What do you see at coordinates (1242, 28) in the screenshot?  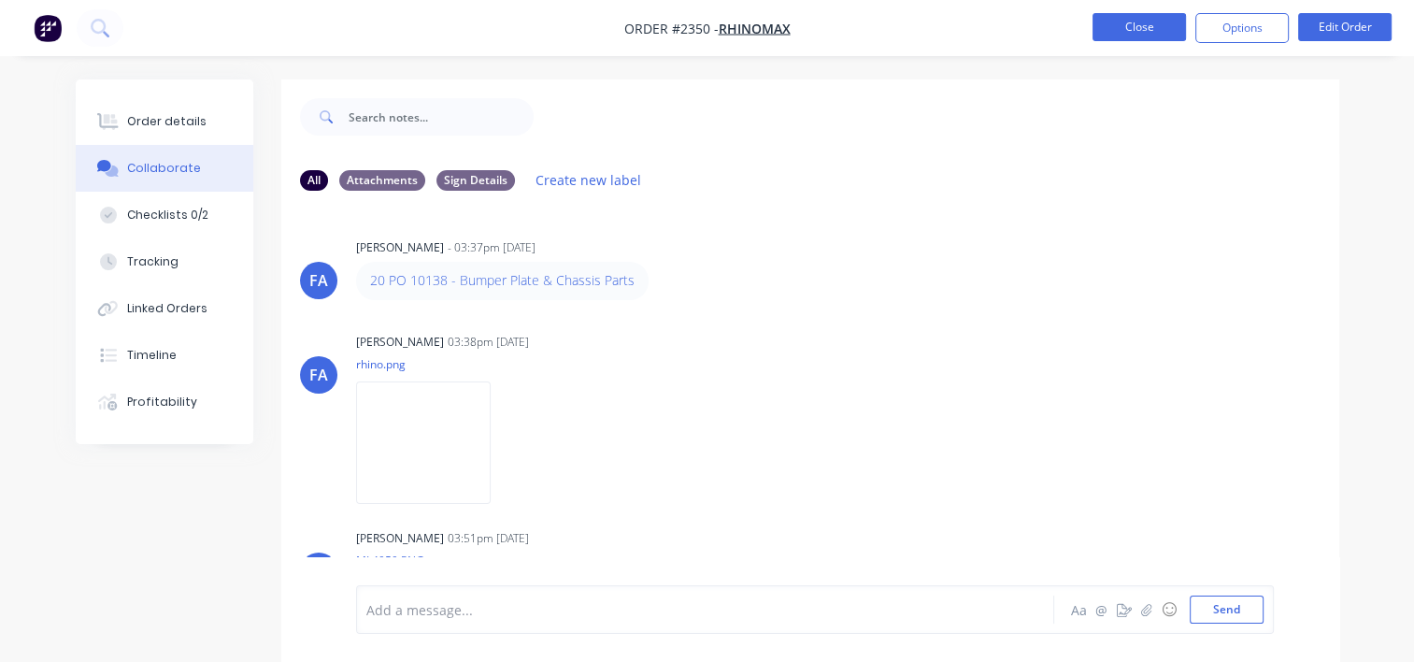 I see `button: Options` at bounding box center [1242, 28].